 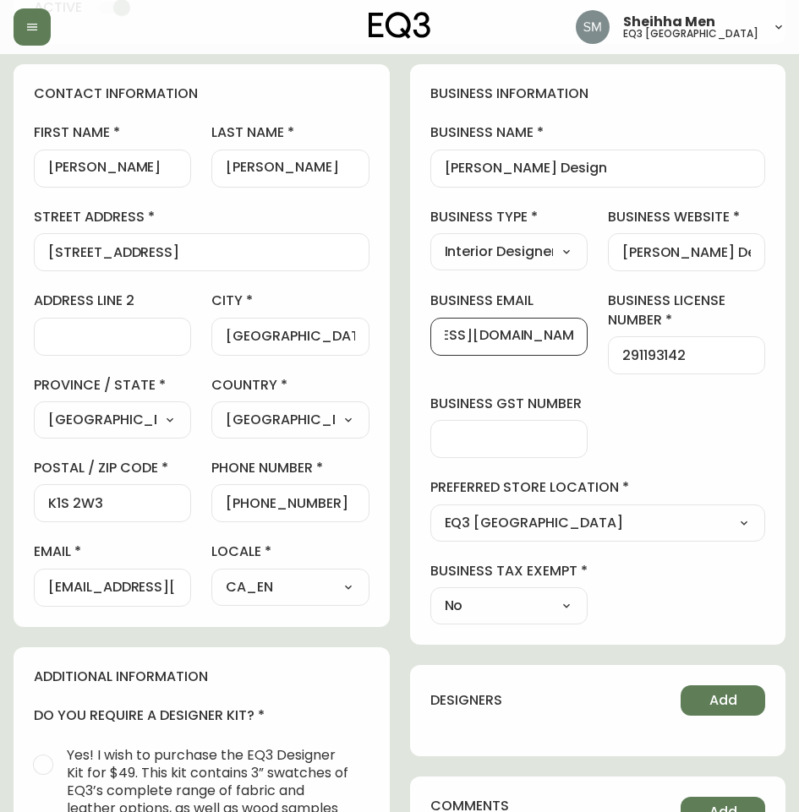 I want to click on button: Add, so click(x=723, y=701).